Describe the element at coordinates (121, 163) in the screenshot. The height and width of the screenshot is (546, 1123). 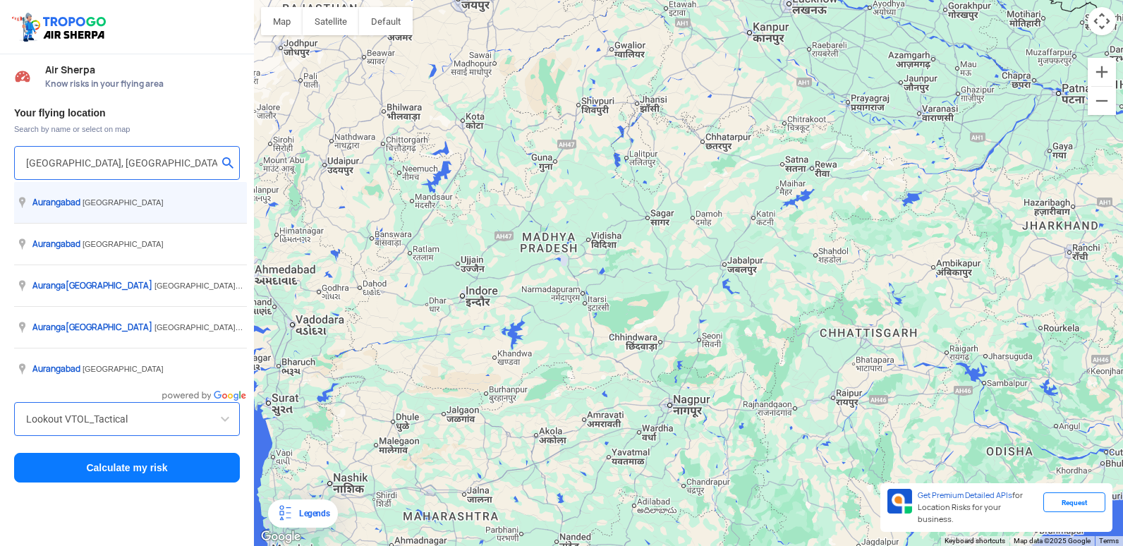
I see `input: Search your flying location` at that location.